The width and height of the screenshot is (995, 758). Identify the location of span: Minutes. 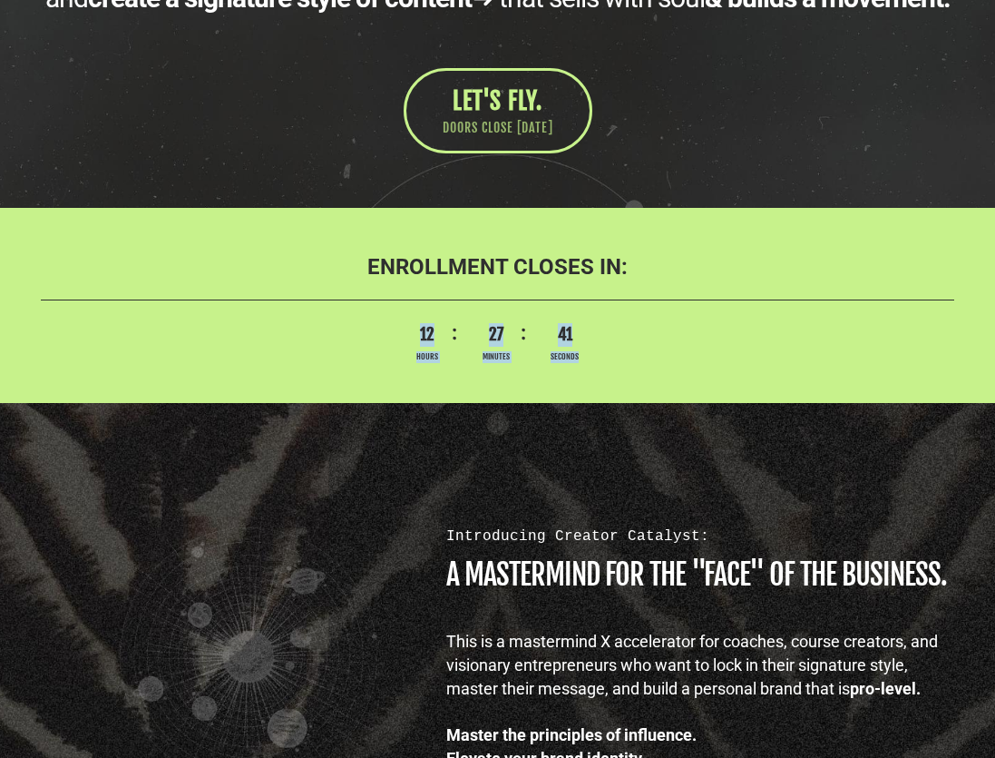
(496, 357).